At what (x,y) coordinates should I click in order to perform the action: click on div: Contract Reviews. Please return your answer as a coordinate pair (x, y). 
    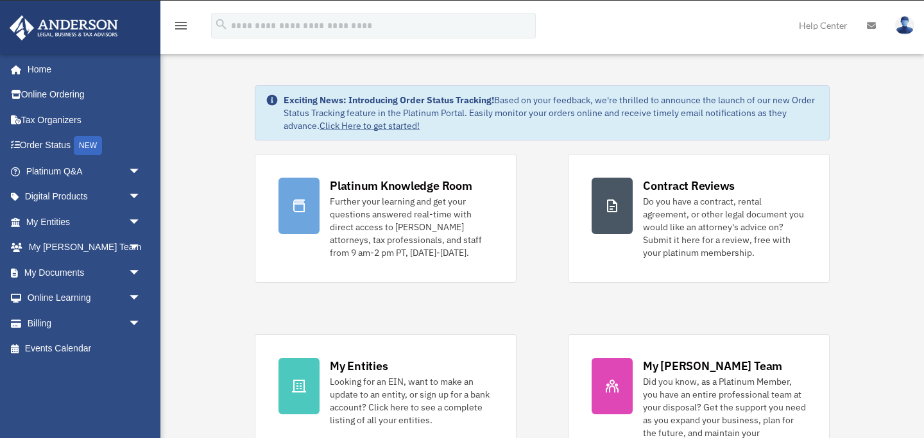
    Looking at the image, I should click on (689, 185).